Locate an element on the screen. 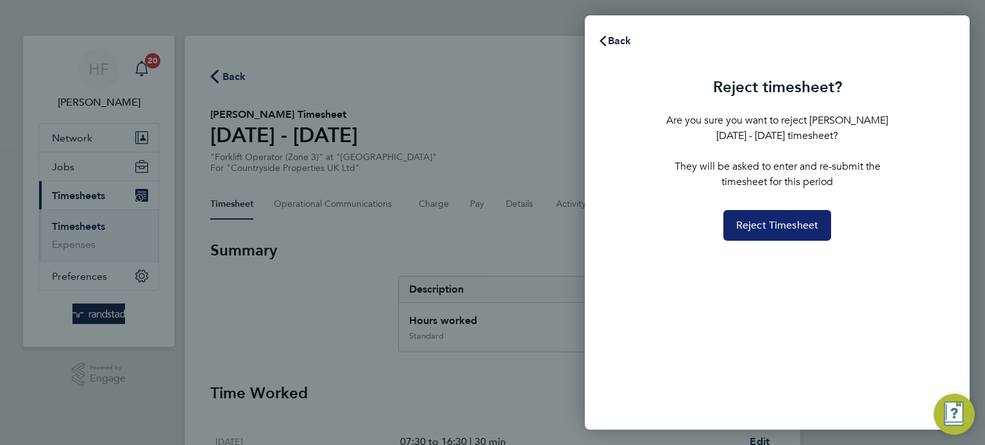  button: Reject Timesheet is located at coordinates (777, 226).